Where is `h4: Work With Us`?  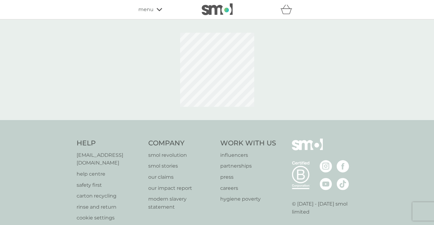 h4: Work With Us is located at coordinates (248, 143).